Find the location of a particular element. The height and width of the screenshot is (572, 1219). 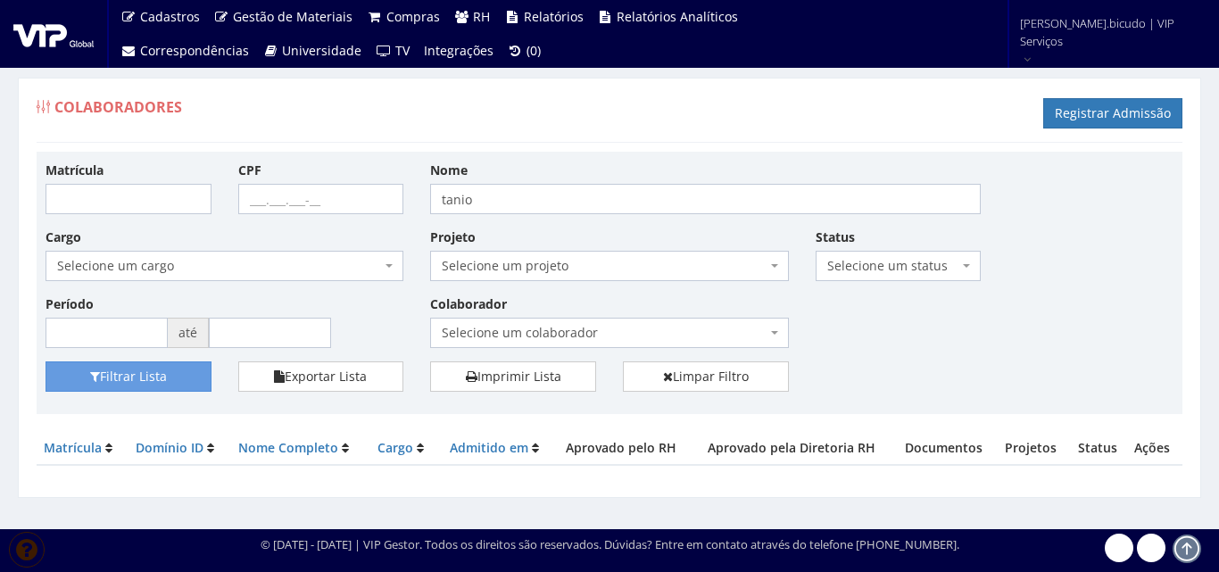

a: Limpar Filtro is located at coordinates (706, 377).